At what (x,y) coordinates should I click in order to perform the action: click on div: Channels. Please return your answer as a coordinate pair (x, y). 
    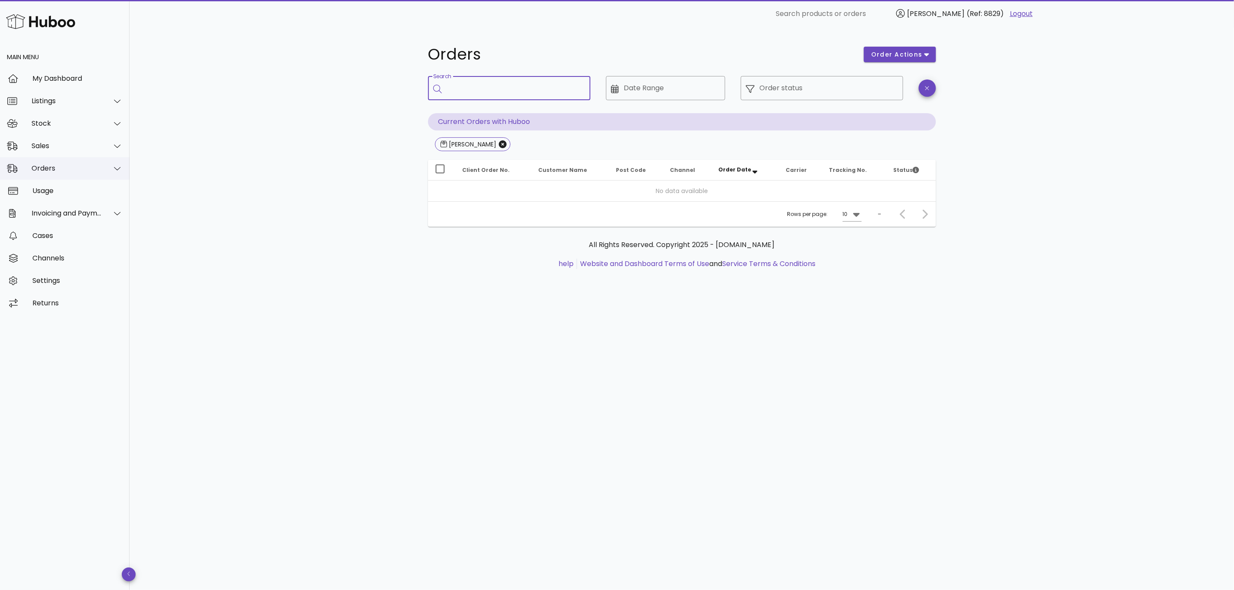
    Looking at the image, I should click on (77, 258).